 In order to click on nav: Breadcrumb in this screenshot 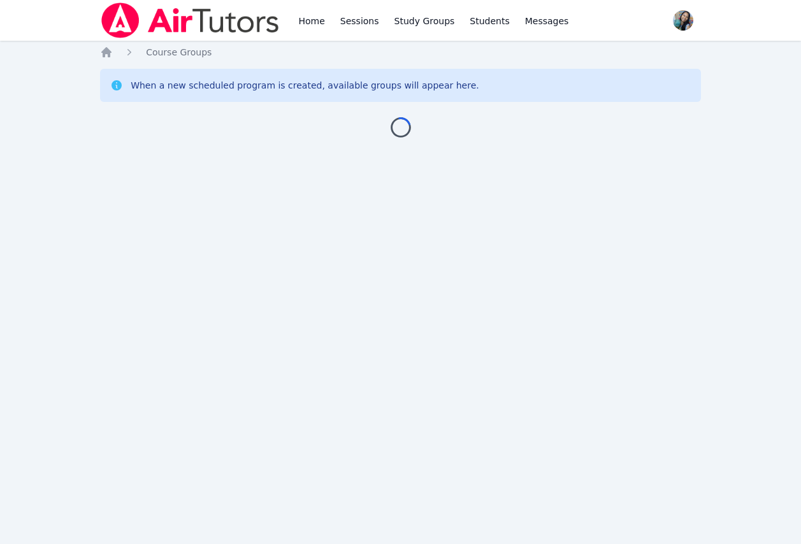, I will do `click(400, 52)`.